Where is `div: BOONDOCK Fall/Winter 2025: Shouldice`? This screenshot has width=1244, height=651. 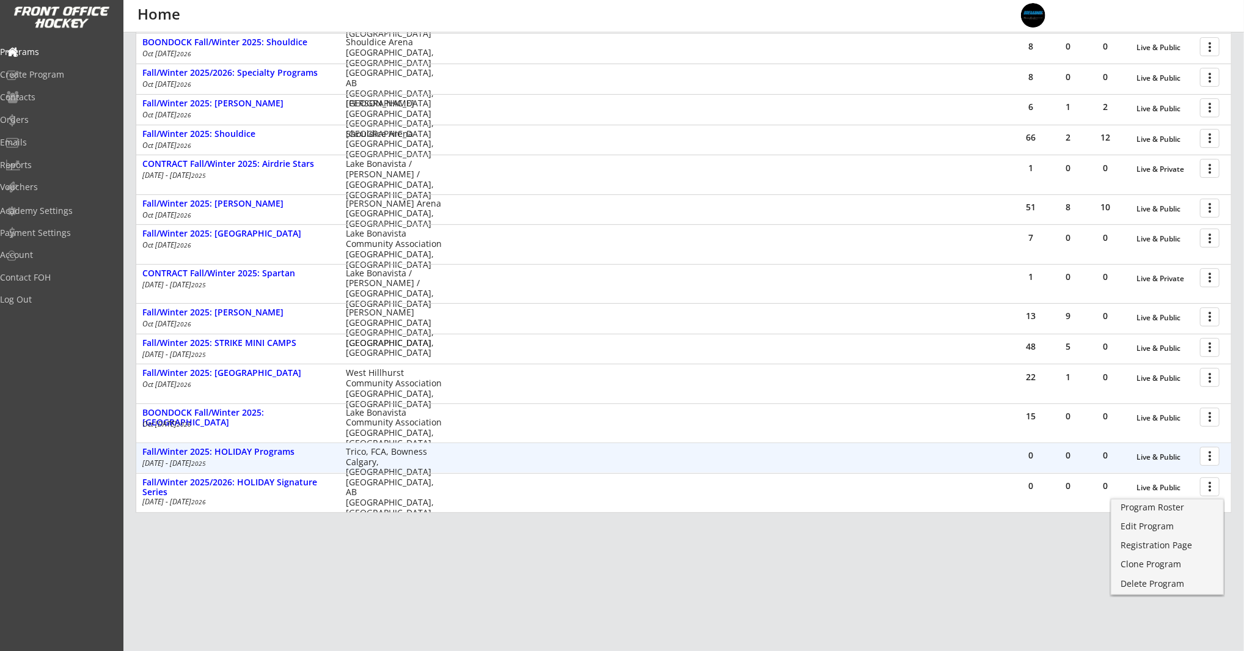
div: BOONDOCK Fall/Winter 2025: Shouldice is located at coordinates (238, 42).